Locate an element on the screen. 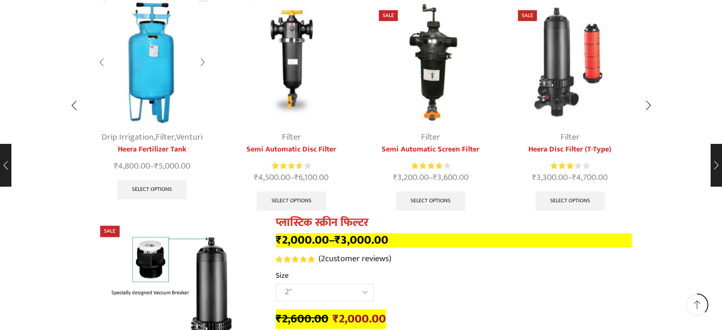  a: Heera Disc Filter (T-Type) is located at coordinates (570, 149).